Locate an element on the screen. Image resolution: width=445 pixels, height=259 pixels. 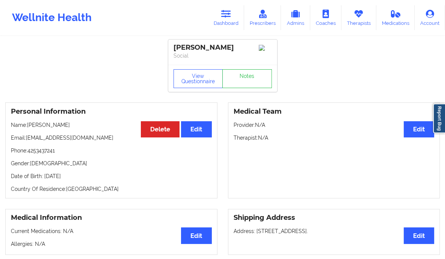
a: Admins is located at coordinates (296, 18).